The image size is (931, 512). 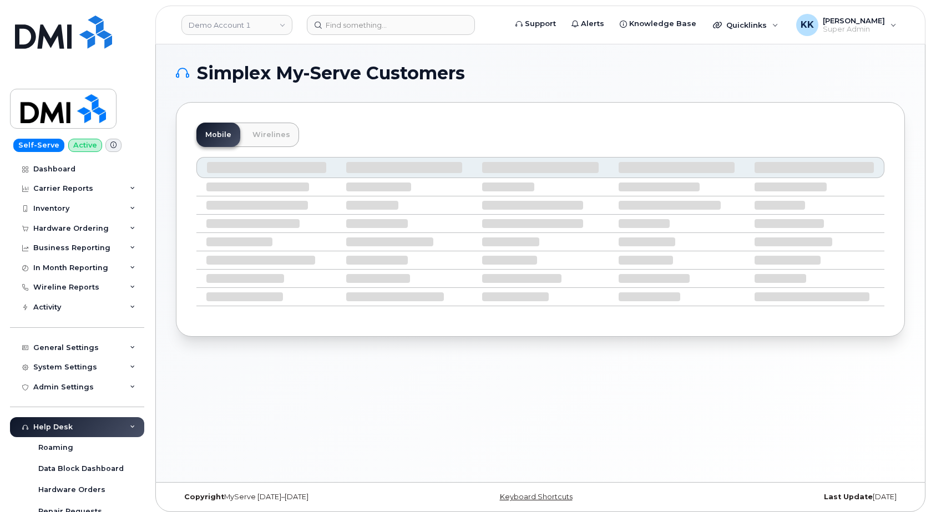 What do you see at coordinates (536, 497) in the screenshot?
I see `a: Keyboard Shortcuts` at bounding box center [536, 497].